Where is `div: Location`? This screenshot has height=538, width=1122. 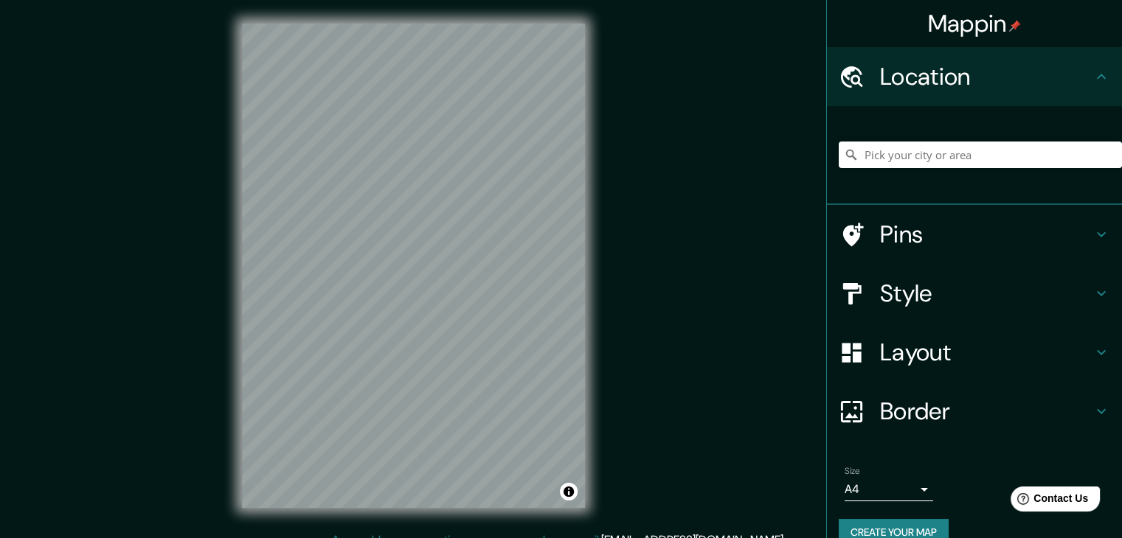 div: Location is located at coordinates (974, 77).